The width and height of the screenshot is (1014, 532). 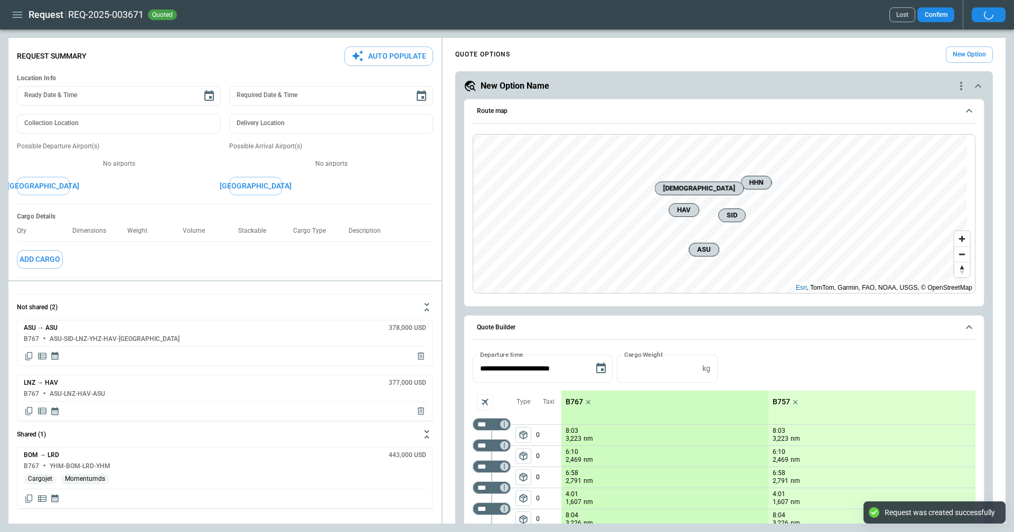 What do you see at coordinates (106, 15) in the screenshot?
I see `h2: REQ-2025-003671` at bounding box center [106, 15].